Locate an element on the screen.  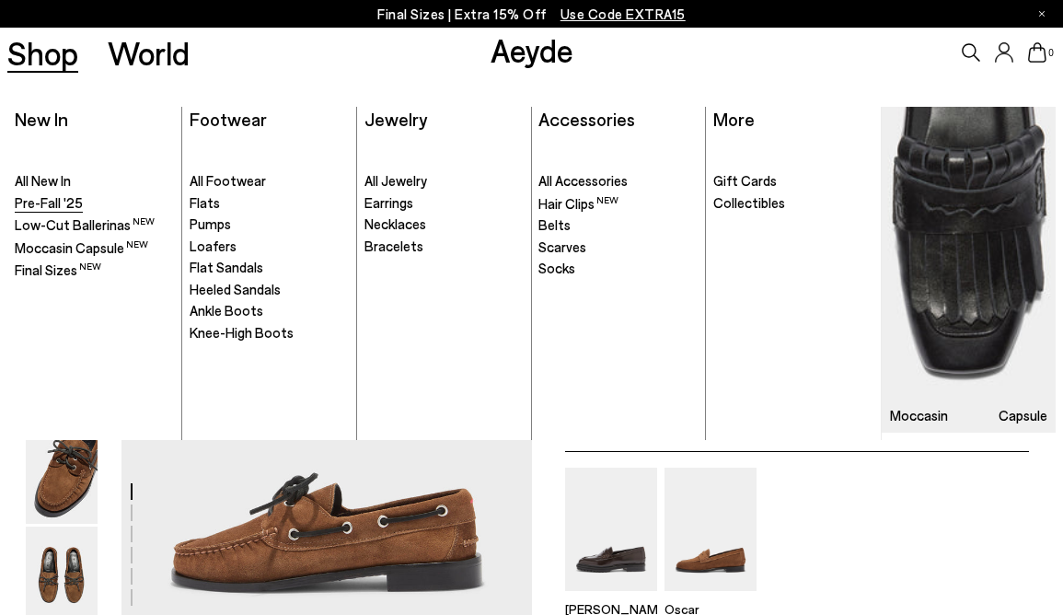
span: Collectibles is located at coordinates (749, 202).